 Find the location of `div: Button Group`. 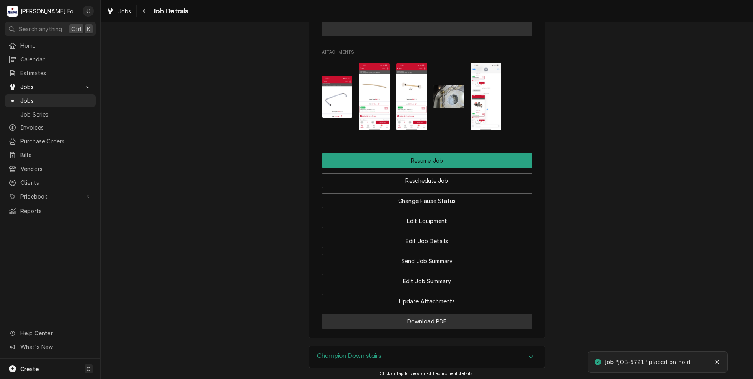

div: Button Group is located at coordinates (427, 241).